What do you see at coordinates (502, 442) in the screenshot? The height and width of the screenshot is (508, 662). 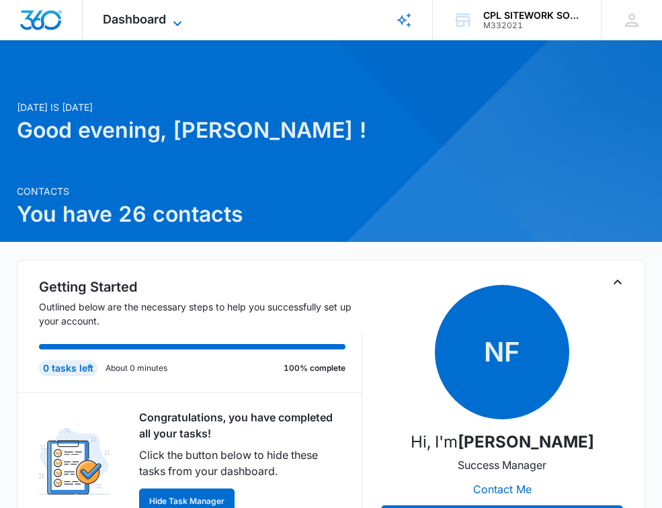 I see `p: Hi, I'm` at bounding box center [502, 442].